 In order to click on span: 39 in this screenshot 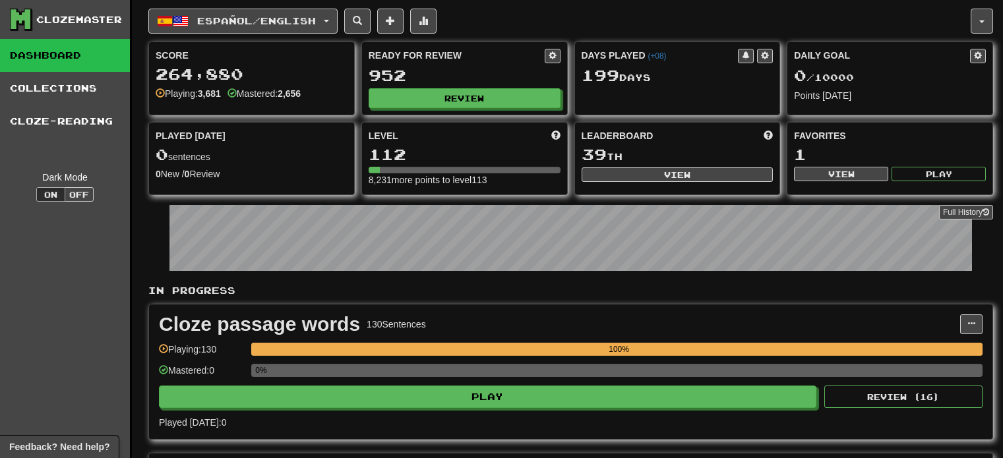, I will do `click(594, 154)`.